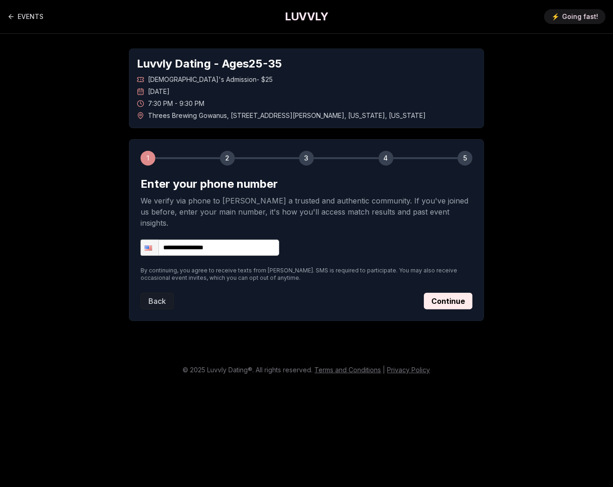 This screenshot has width=613, height=487. What do you see at coordinates (157, 301) in the screenshot?
I see `button: Back` at bounding box center [157, 301].